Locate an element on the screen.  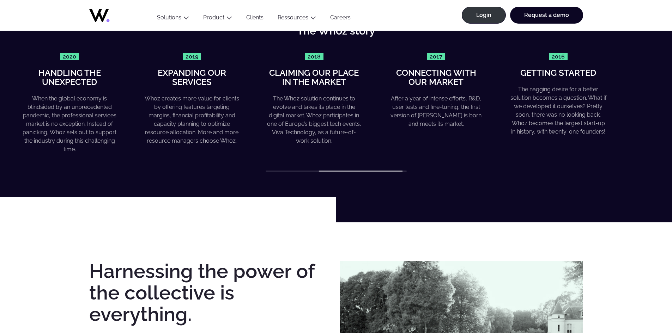
p: 2020 is located at coordinates (70, 56).